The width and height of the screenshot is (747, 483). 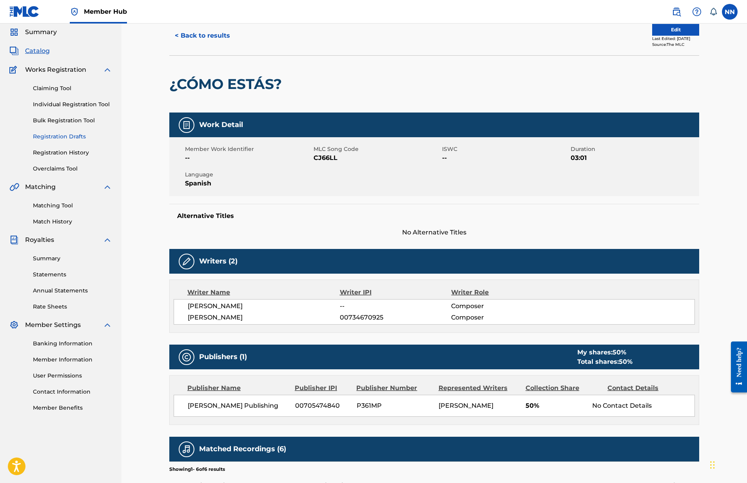 I want to click on a: CatalogCatalog, so click(x=29, y=51).